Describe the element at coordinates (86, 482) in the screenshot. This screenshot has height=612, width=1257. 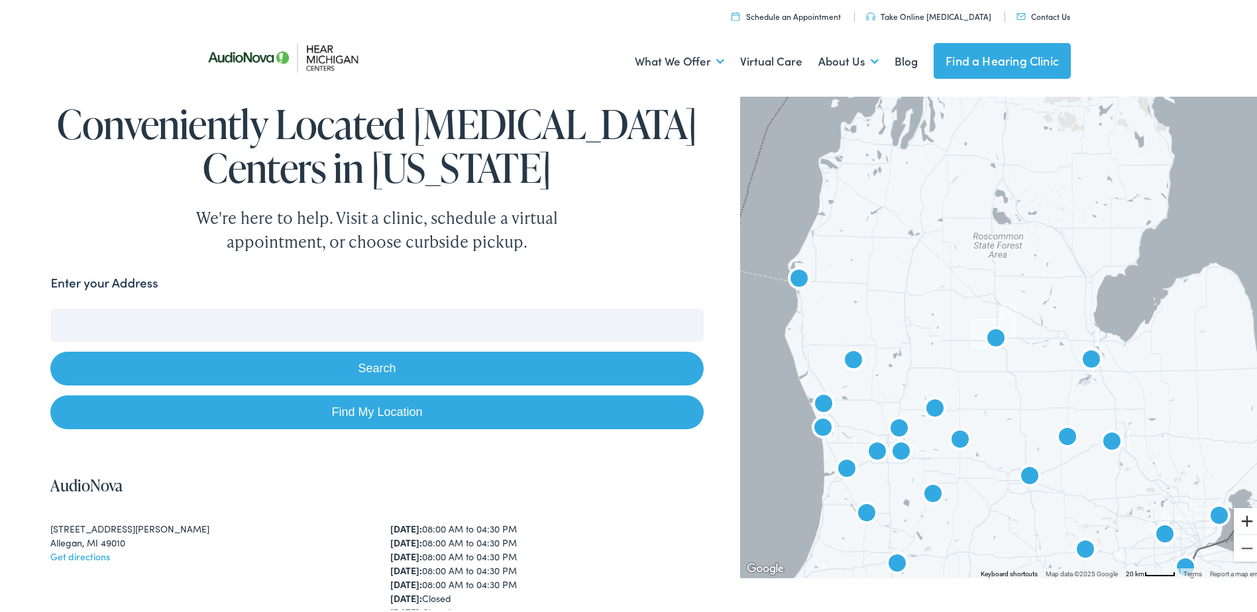
I see `a: AudioNova` at that location.